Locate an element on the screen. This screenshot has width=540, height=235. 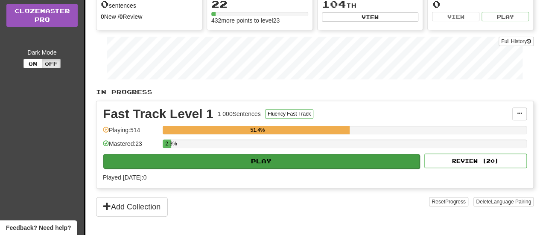
div: Mastered: 23 is located at coordinates (131, 146).